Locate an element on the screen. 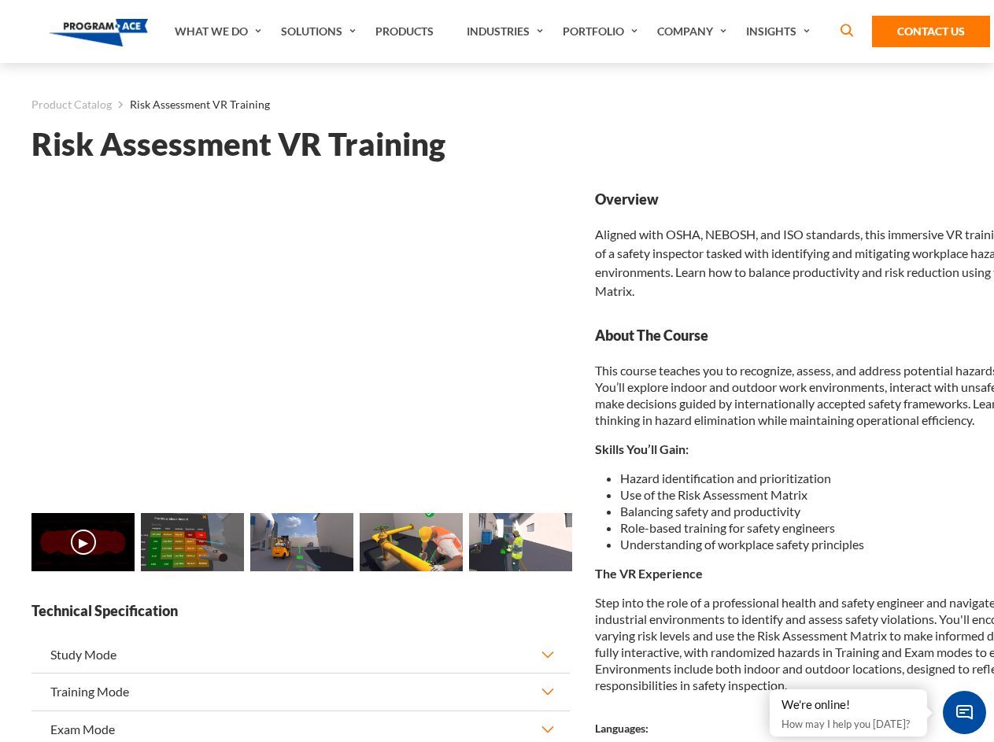 This screenshot has width=994, height=742. img: Program-Ace is located at coordinates (98, 32).